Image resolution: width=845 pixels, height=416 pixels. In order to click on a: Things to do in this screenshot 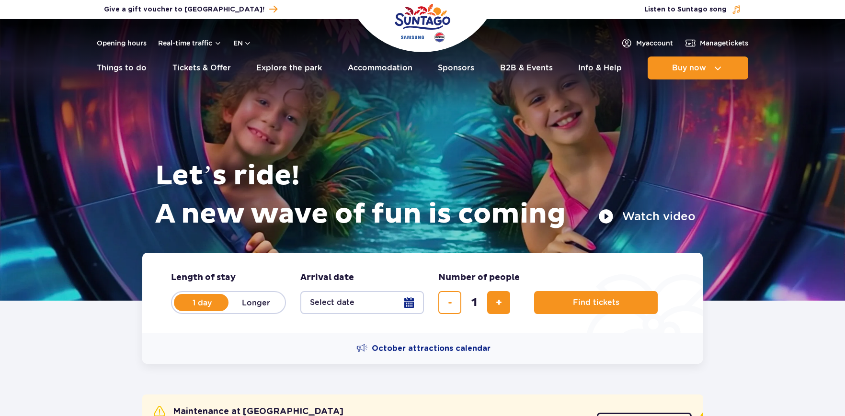, I will do `click(122, 68)`.